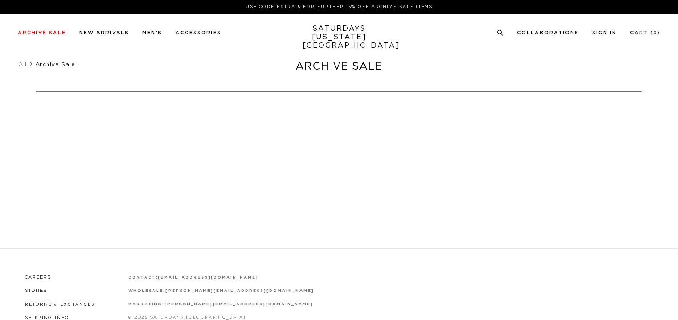 The image size is (678, 320). What do you see at coordinates (146, 304) in the screenshot?
I see `strong: marketing:` at bounding box center [146, 304].